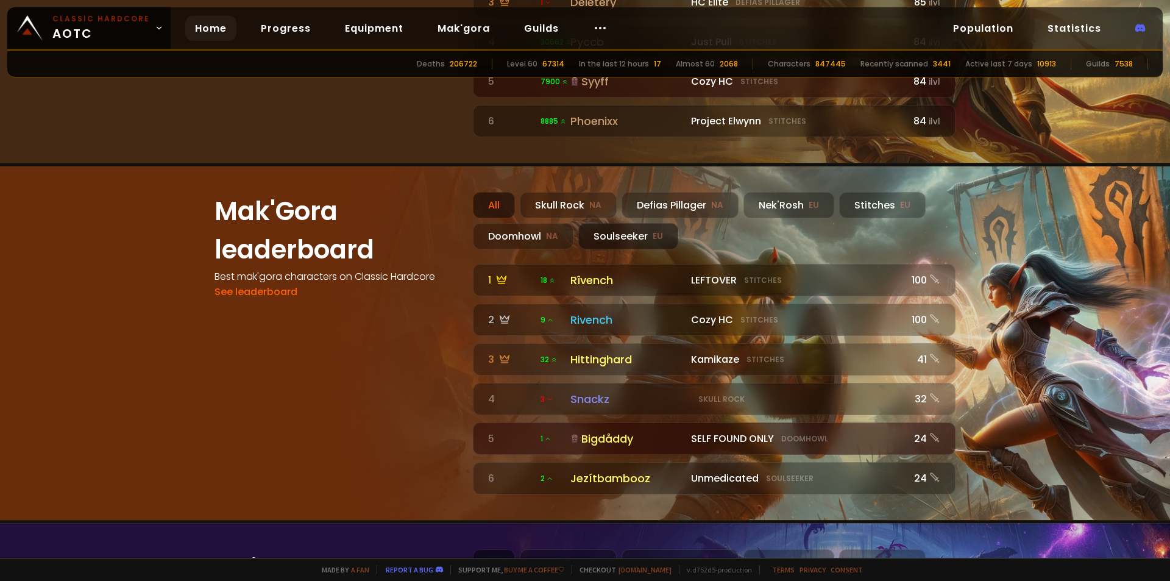 The height and width of the screenshot is (581, 1170). I want to click on div: 206722, so click(463, 64).